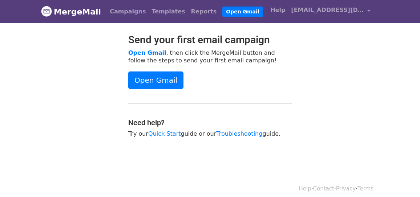 The width and height of the screenshot is (420, 197). Describe the element at coordinates (168, 12) in the screenshot. I see `a: Templates` at that location.